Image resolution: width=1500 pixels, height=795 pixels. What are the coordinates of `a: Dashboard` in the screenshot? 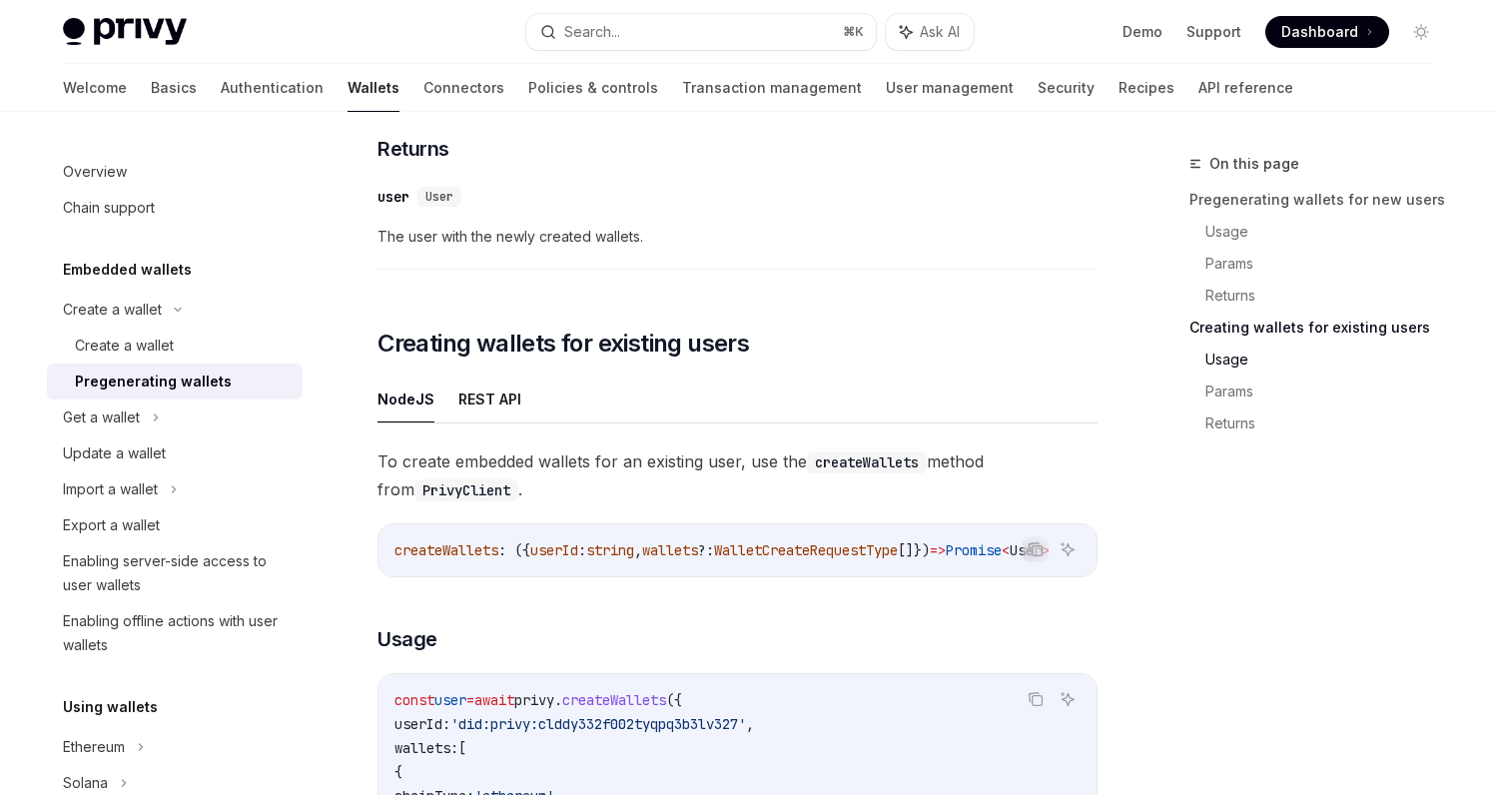 It's located at (1328, 32).